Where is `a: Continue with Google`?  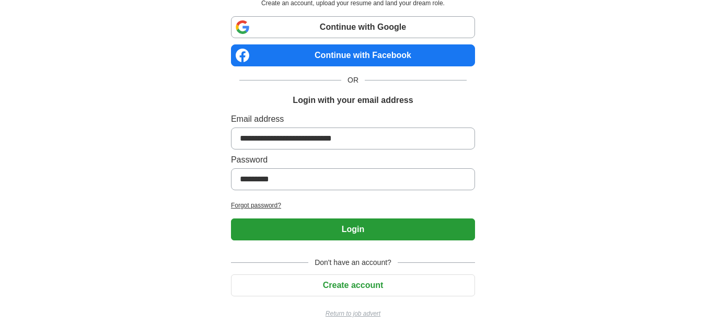 a: Continue with Google is located at coordinates (353, 27).